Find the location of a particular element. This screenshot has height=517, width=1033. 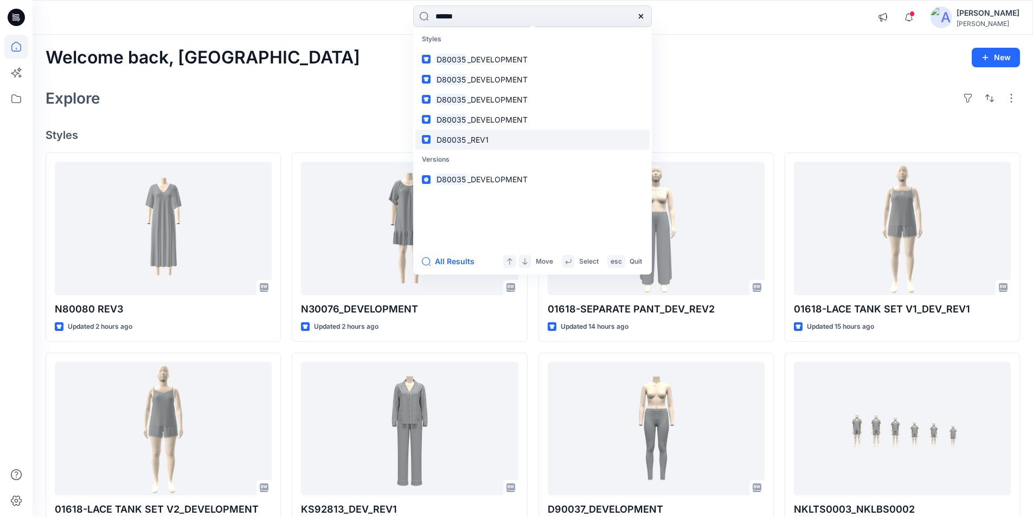

p: N30076_DEVELOPMENT is located at coordinates (410, 309).